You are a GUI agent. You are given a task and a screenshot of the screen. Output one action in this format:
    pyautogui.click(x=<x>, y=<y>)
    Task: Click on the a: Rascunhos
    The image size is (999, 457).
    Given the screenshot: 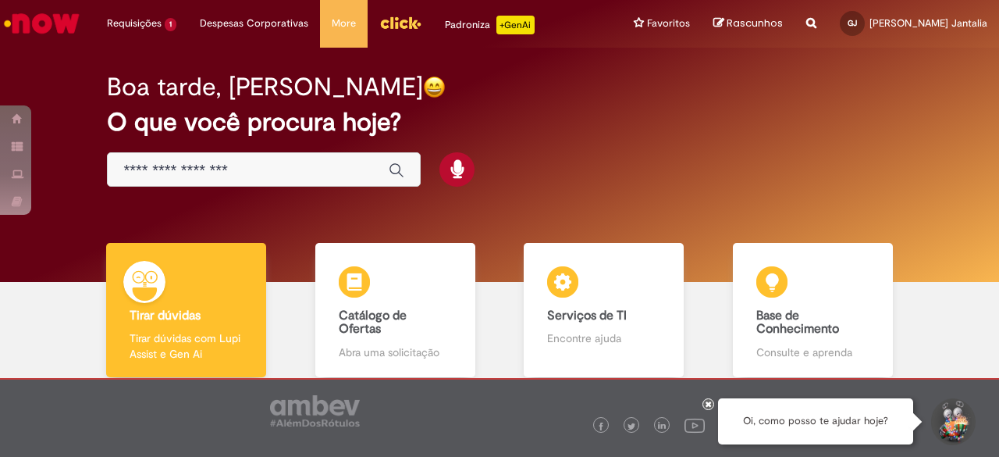 What is the action you would take?
    pyautogui.click(x=748, y=23)
    